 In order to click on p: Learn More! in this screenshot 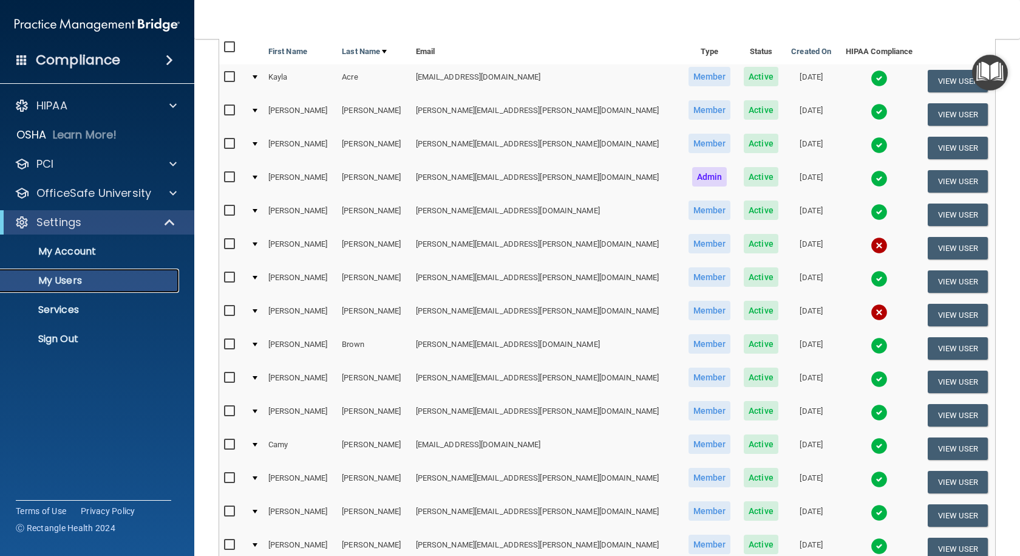, I will do `click(85, 135)`.